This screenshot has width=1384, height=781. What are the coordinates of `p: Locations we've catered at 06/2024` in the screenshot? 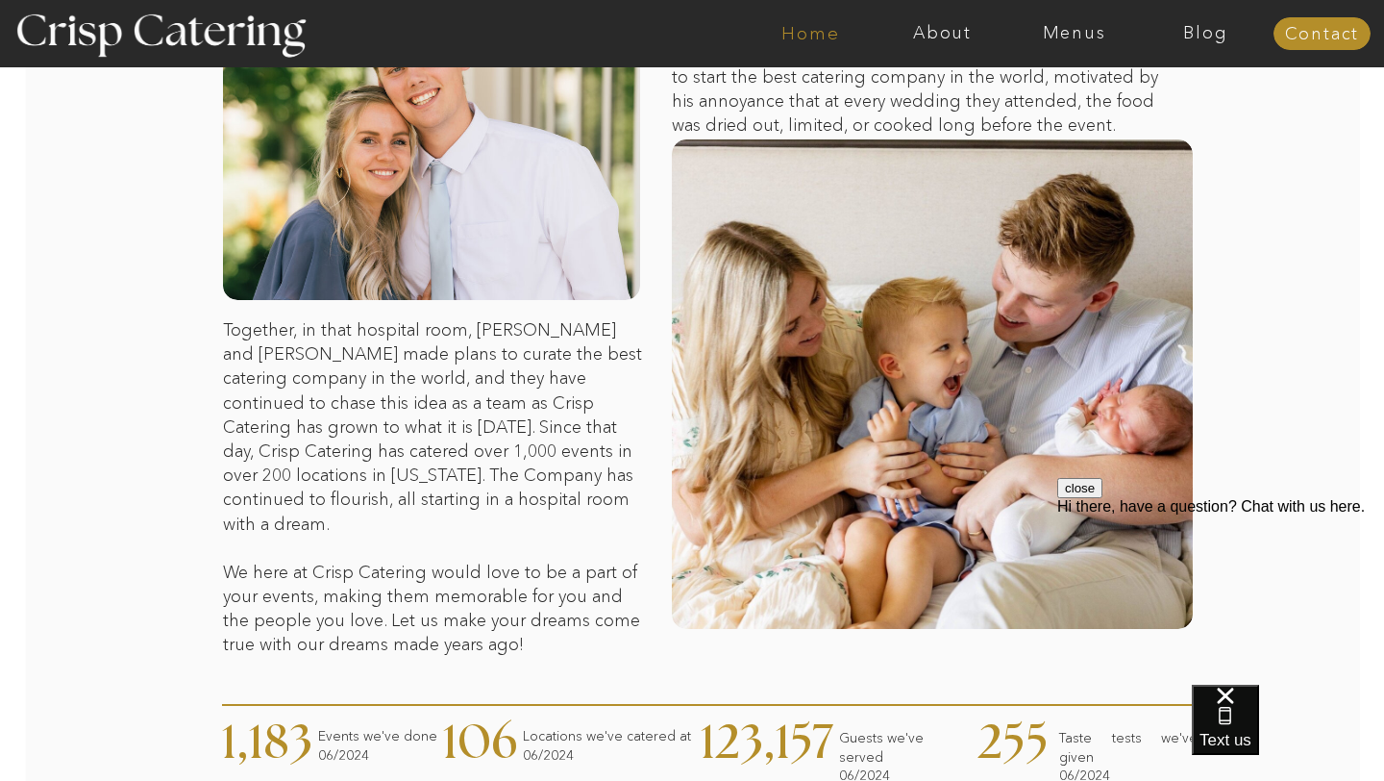 It's located at (611, 742).